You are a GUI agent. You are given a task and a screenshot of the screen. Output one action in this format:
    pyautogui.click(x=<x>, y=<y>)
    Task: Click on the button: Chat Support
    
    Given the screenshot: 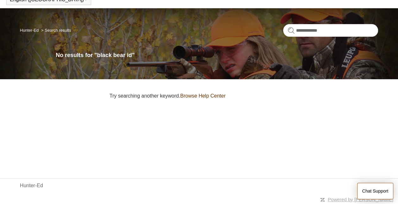 What is the action you would take?
    pyautogui.click(x=375, y=191)
    